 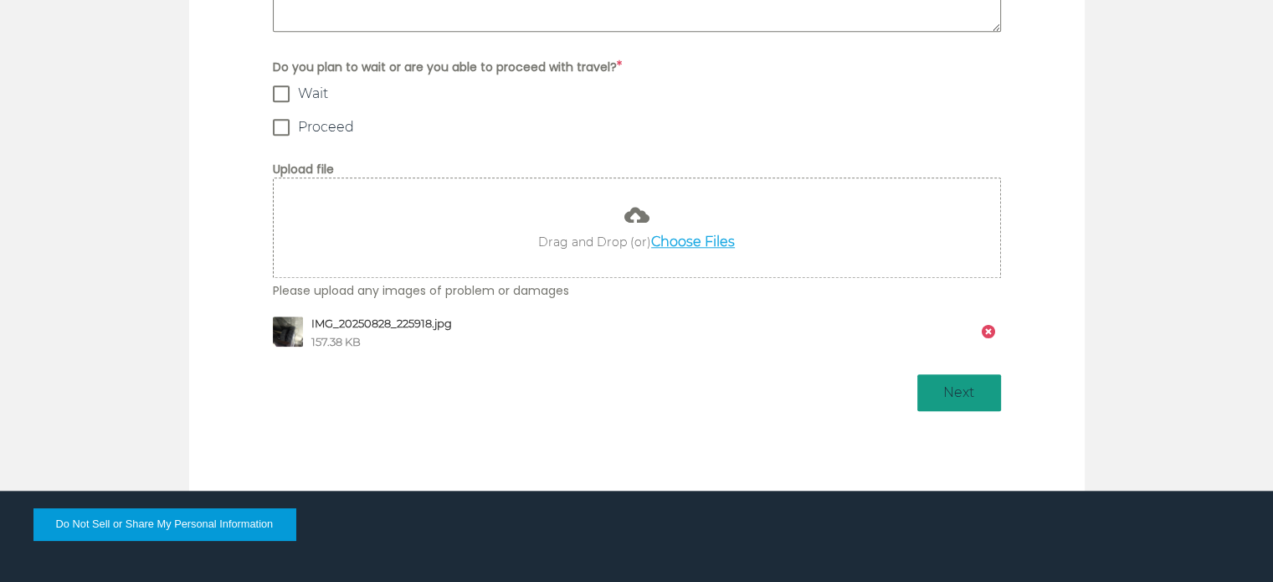 What do you see at coordinates (313, 94) in the screenshot?
I see `span: Wait` at bounding box center [313, 94].